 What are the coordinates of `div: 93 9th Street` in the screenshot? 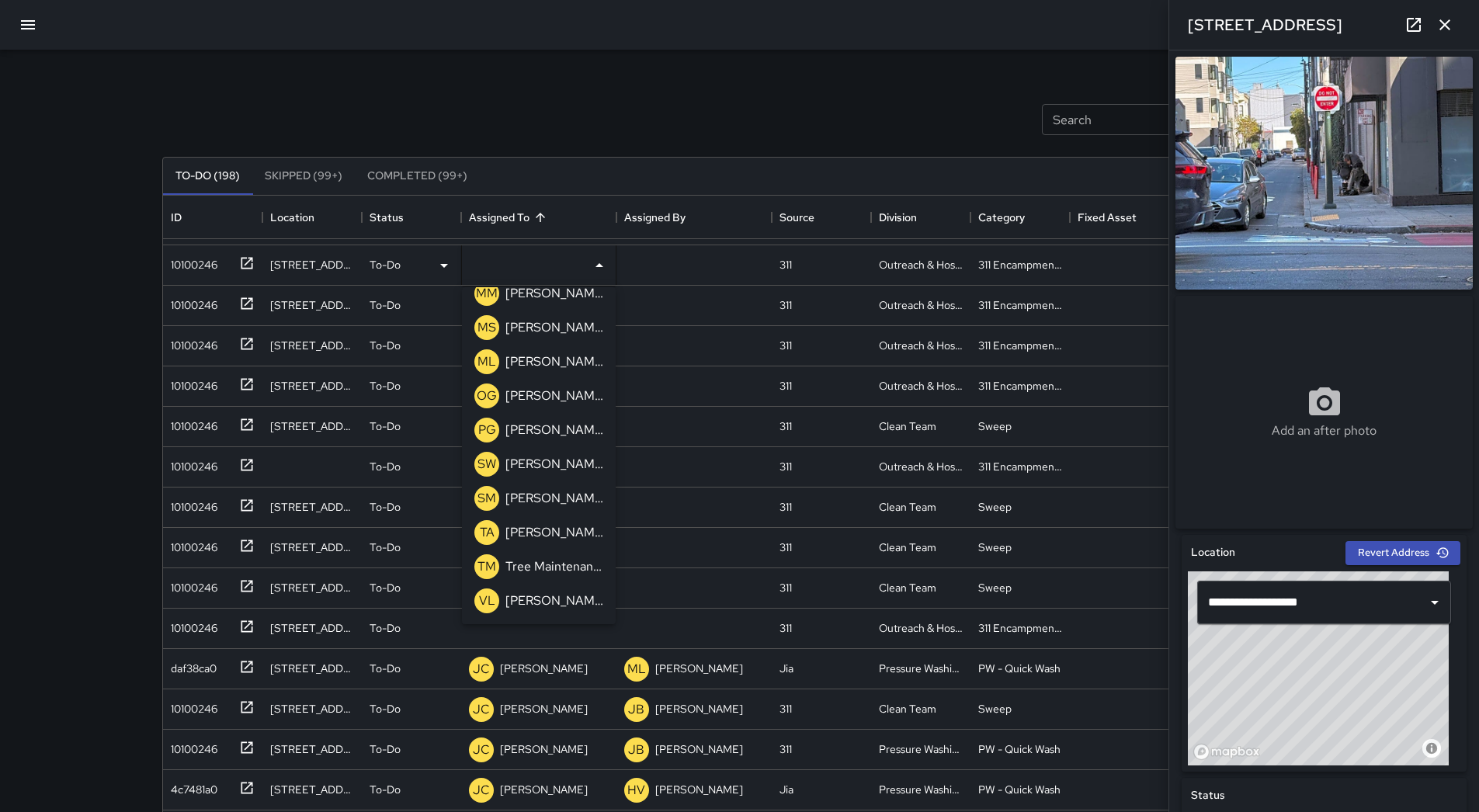 It's located at (312, 305).